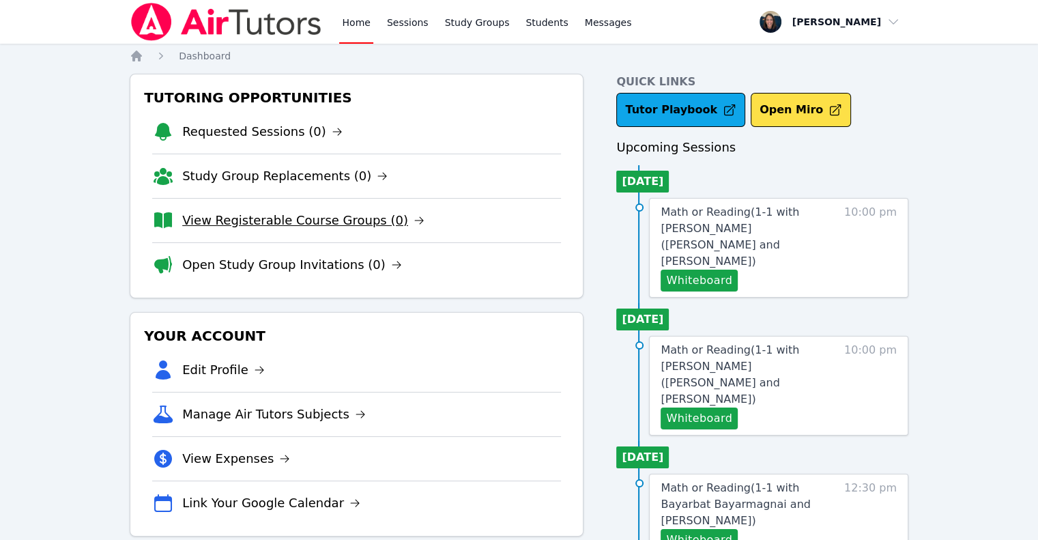 The image size is (1038, 540). Describe the element at coordinates (762, 147) in the screenshot. I see `h3: Upcoming Sessions` at that location.